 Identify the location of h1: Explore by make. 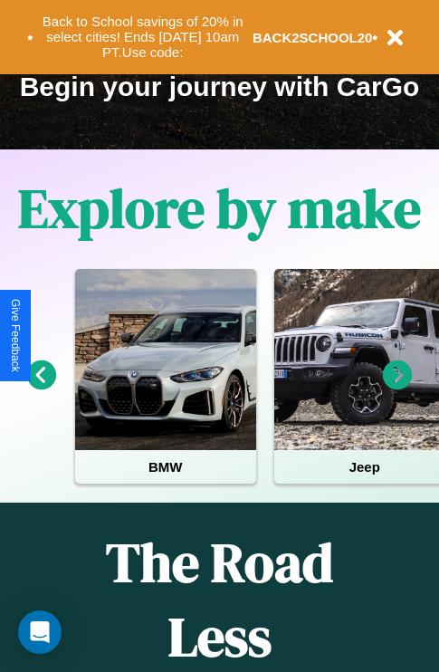
(219, 208).